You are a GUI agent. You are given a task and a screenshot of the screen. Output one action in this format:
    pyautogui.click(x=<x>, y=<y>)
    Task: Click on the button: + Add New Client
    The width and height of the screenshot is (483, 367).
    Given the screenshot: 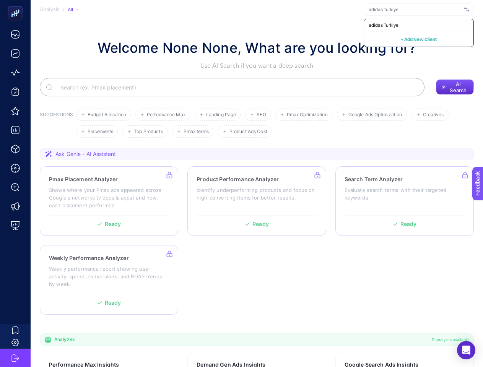 What is the action you would take?
    pyautogui.click(x=418, y=39)
    